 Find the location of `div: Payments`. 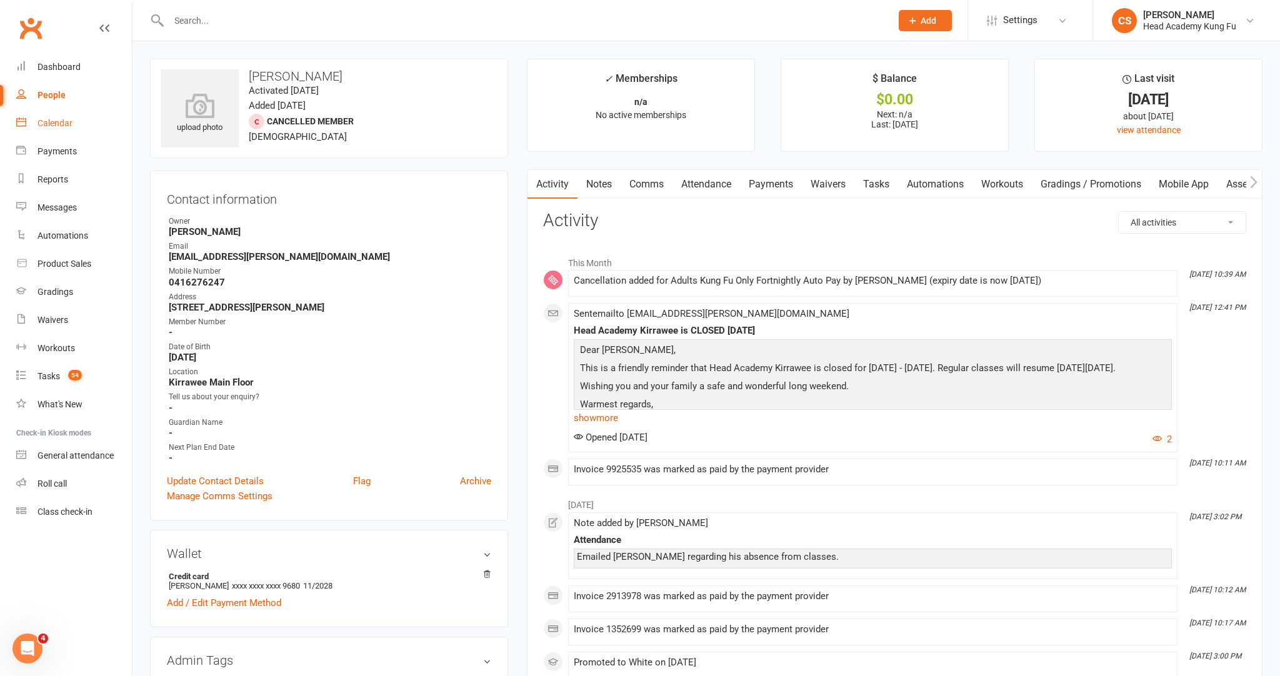

div: Payments is located at coordinates (57, 151).